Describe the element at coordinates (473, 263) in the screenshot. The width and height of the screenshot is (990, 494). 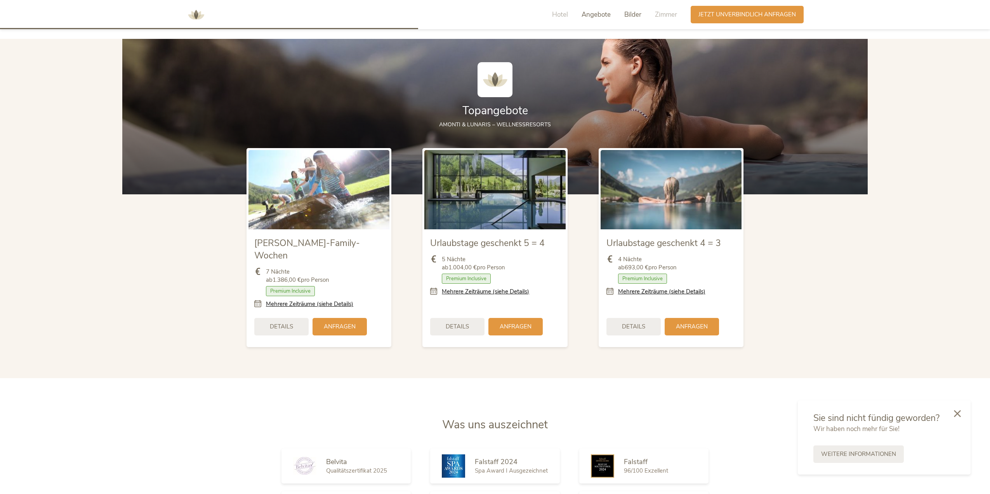
I see `span: 5 Nächte ab pro Person` at that location.